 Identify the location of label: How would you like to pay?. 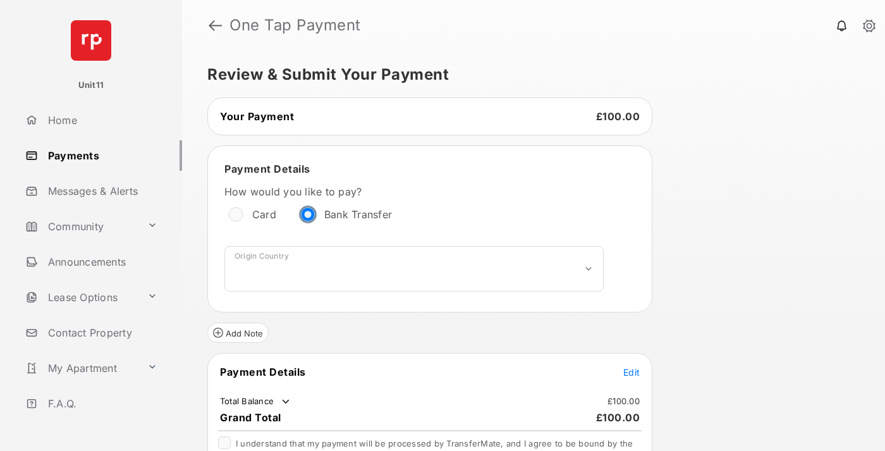
(414, 191).